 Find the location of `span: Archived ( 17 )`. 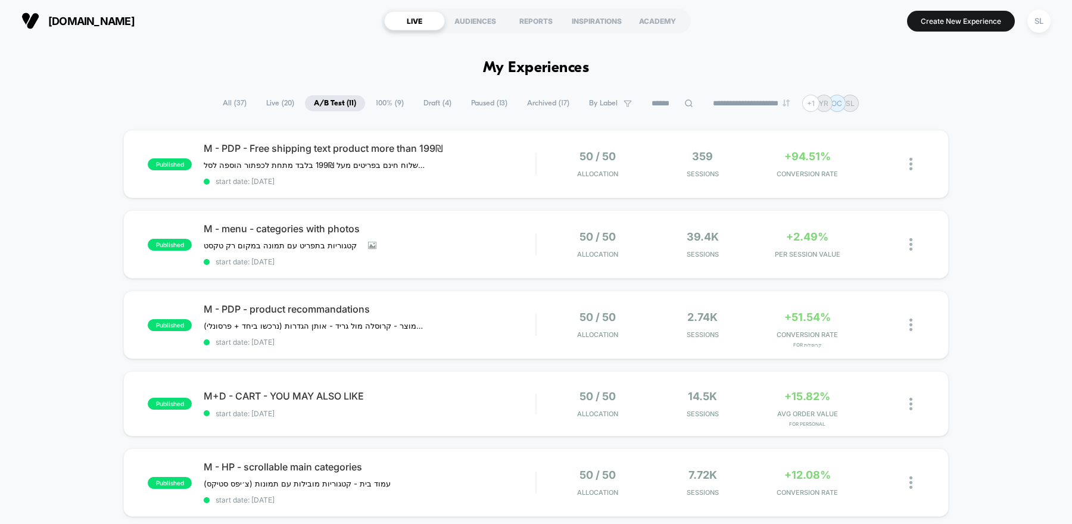

span: Archived ( 17 ) is located at coordinates (548, 103).